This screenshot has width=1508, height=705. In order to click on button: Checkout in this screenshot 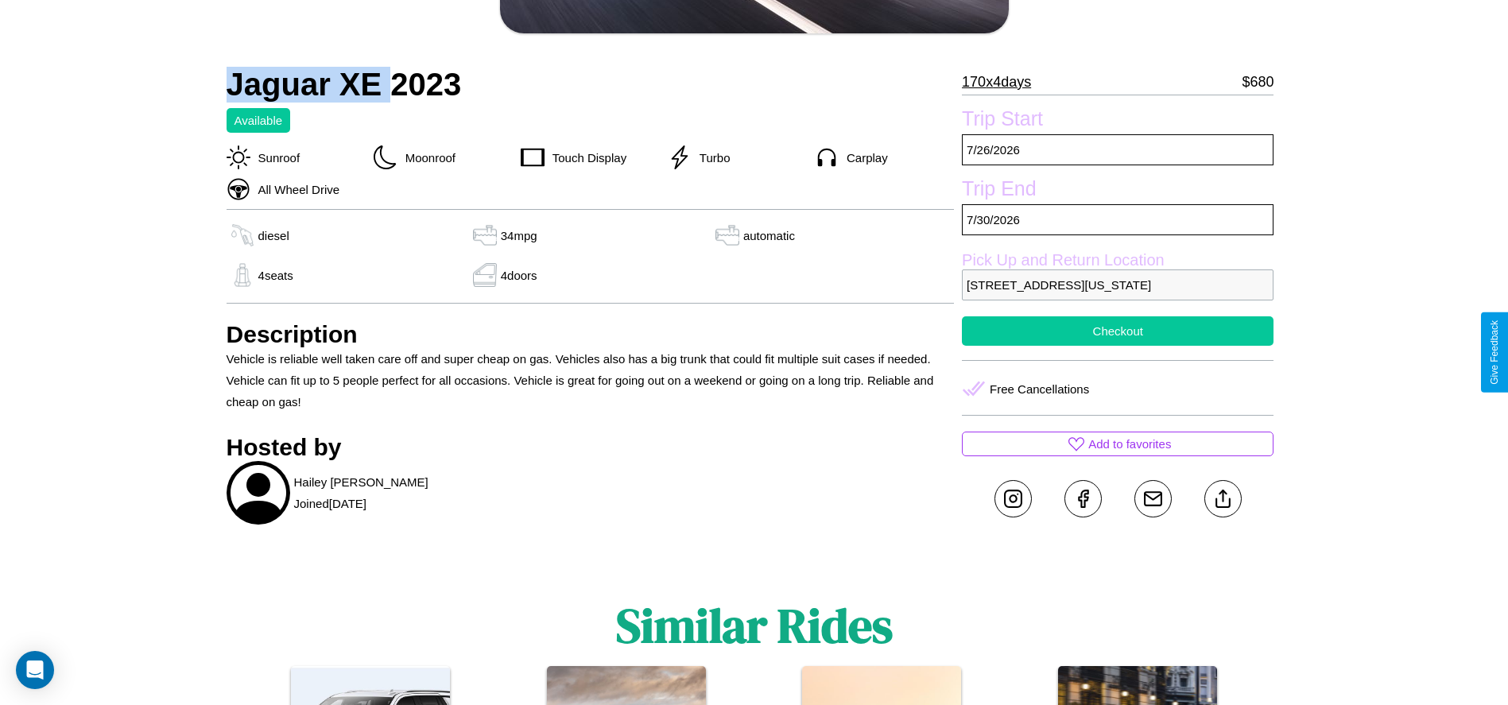, I will do `click(1118, 331)`.